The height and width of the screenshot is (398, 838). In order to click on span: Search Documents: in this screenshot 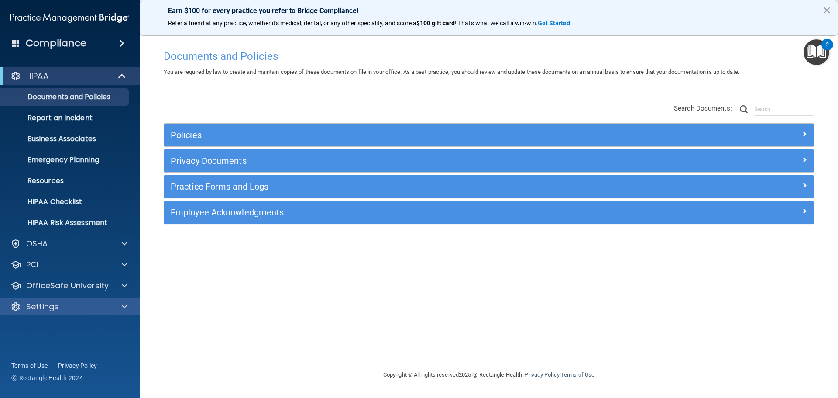, I will do `click(703, 108)`.